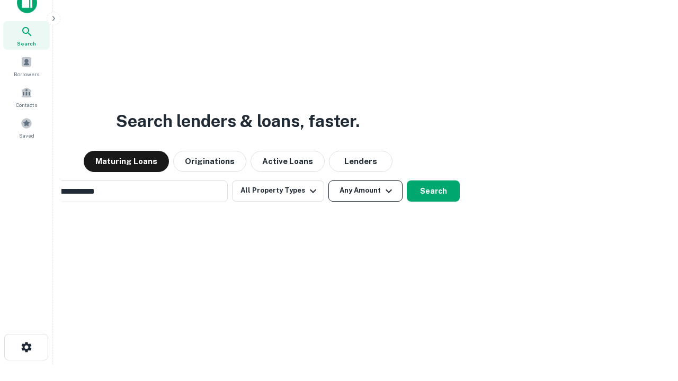 The image size is (678, 381). Describe the element at coordinates (278, 191) in the screenshot. I see `button: All Property Types` at that location.